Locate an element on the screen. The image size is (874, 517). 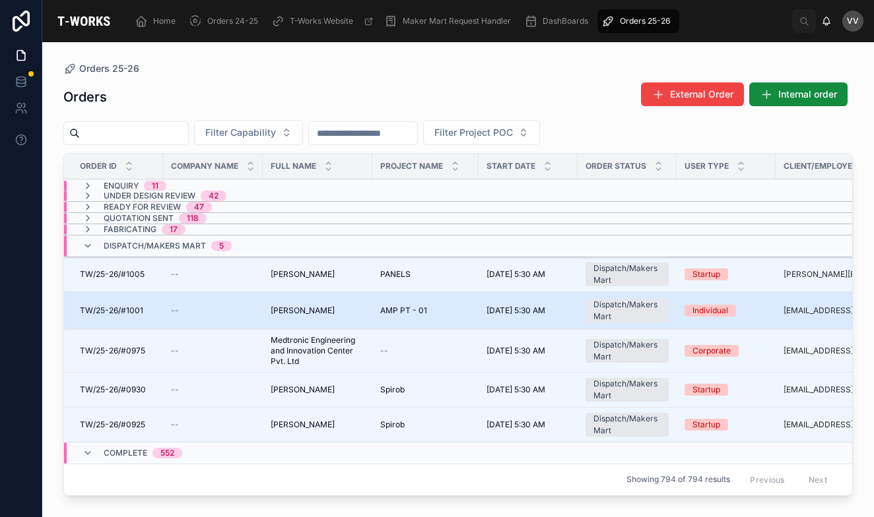
a: PANELS is located at coordinates (425, 274).